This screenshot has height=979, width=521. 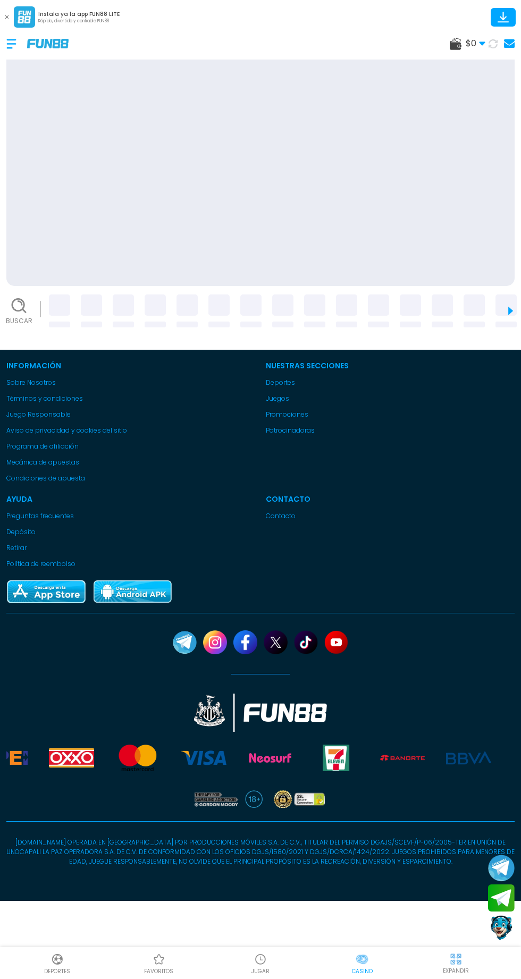 What do you see at coordinates (501, 899) in the screenshot?
I see `button: Join telegram` at bounding box center [501, 899].